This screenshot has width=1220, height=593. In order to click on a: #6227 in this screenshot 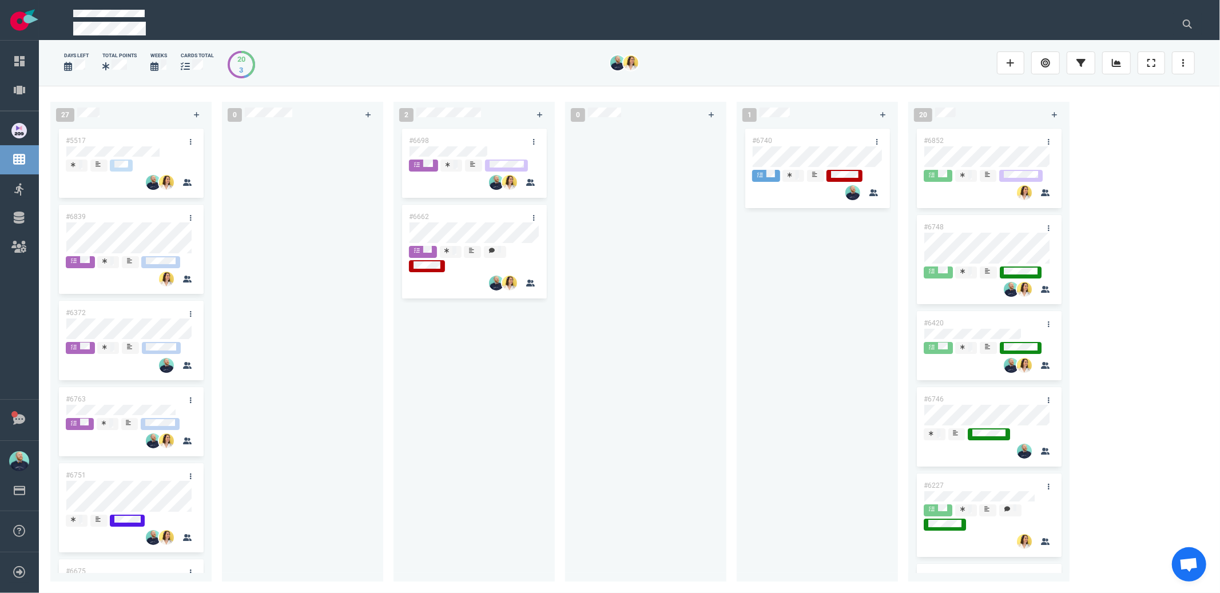, I will do `click(933, 486)`.